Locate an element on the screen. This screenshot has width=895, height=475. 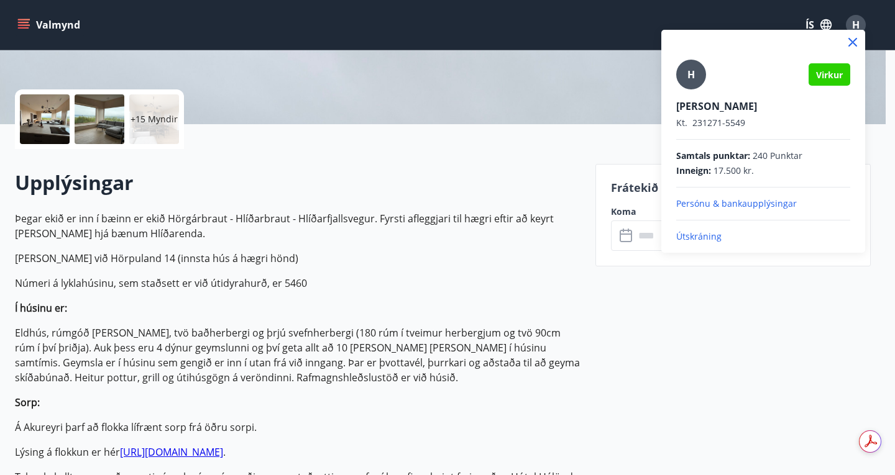
span: 17.500 kr. is located at coordinates (733, 171).